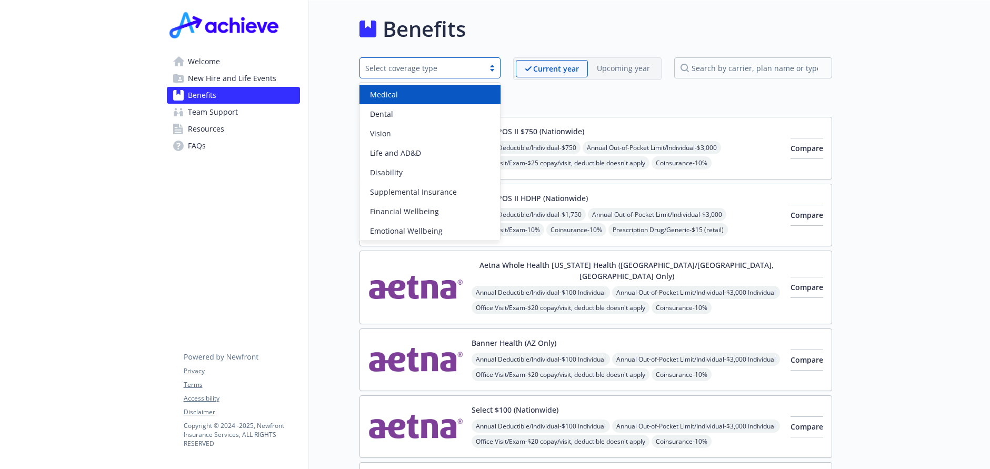  I want to click on span: Financial Wellbeing, so click(404, 211).